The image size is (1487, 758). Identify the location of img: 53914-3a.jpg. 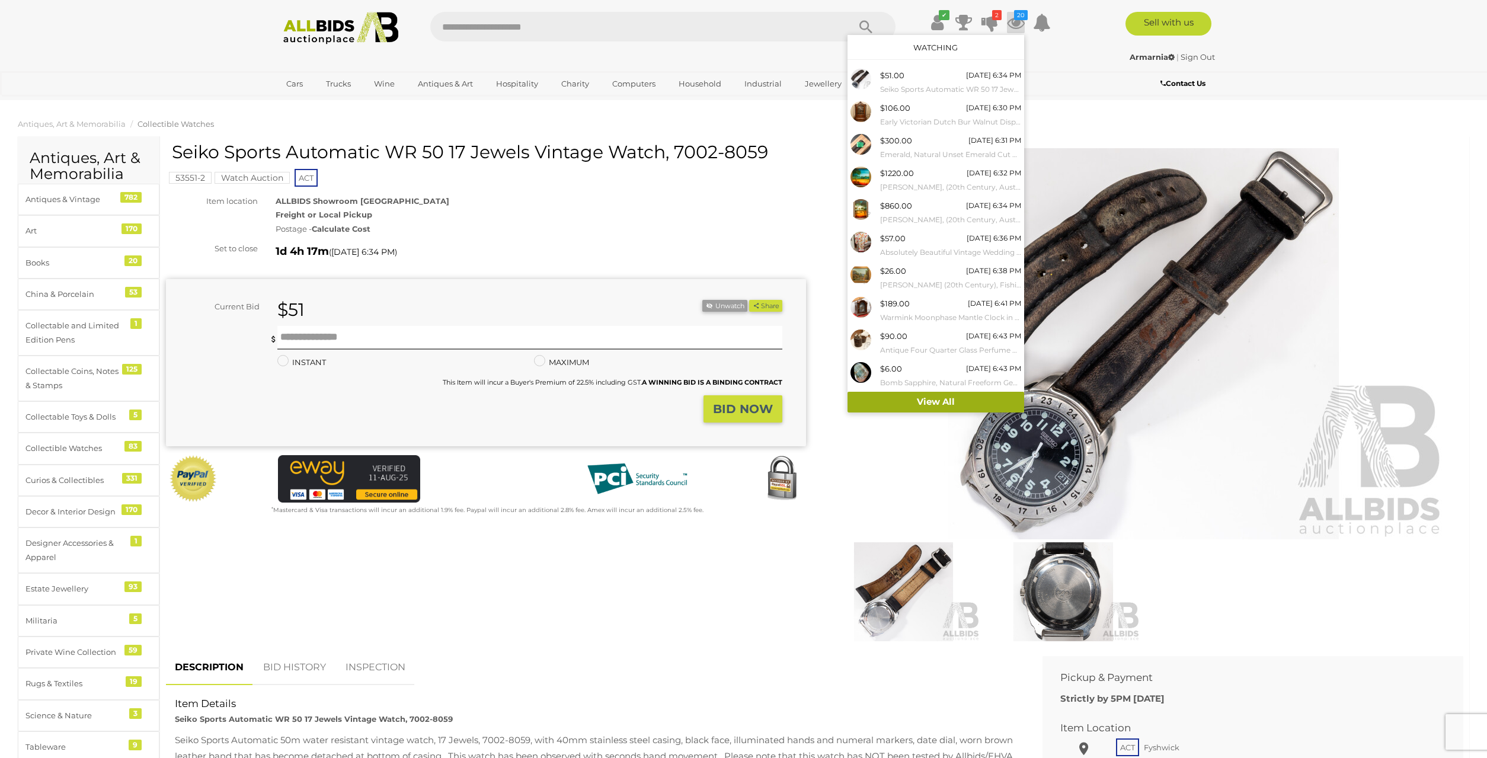
(861, 209).